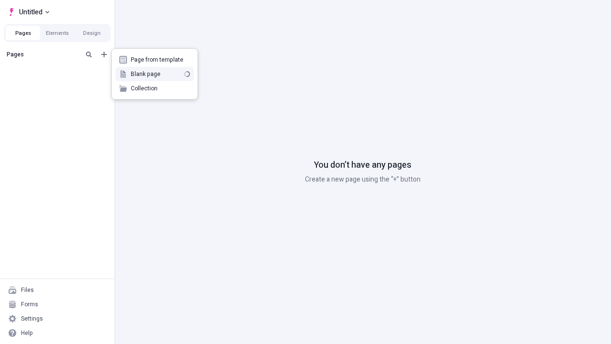  Describe the element at coordinates (23, 33) in the screenshot. I see `button: Pages` at that location.